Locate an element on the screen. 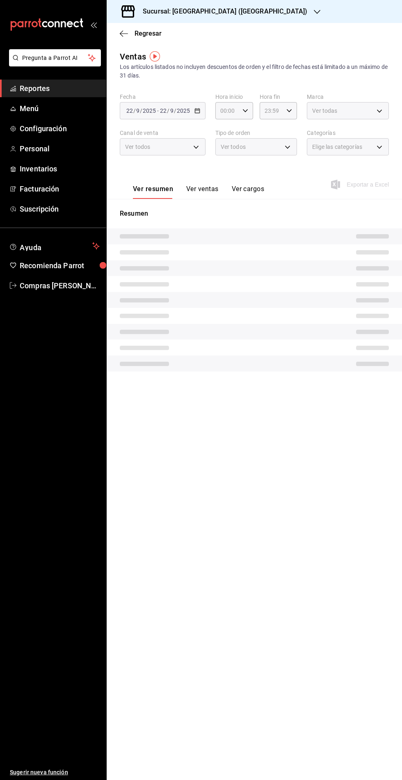  span: Regresar is located at coordinates (148, 33).